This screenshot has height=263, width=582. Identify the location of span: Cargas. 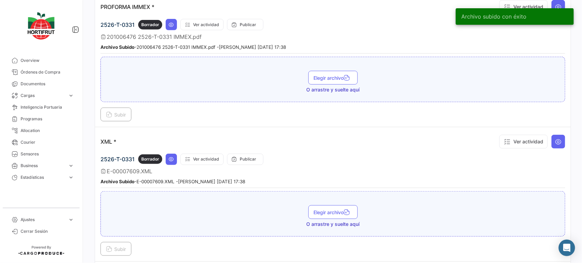
(43, 95).